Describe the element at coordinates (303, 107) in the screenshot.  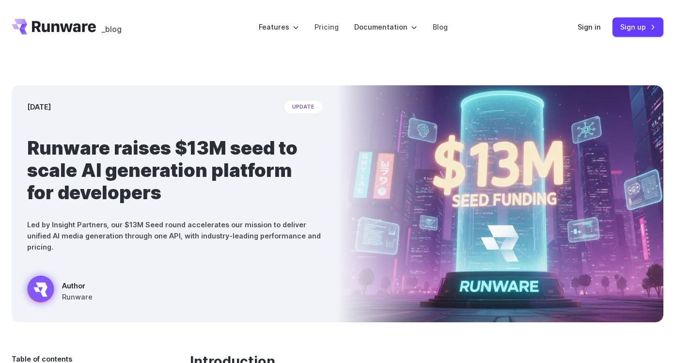
I see `span: update` at that location.